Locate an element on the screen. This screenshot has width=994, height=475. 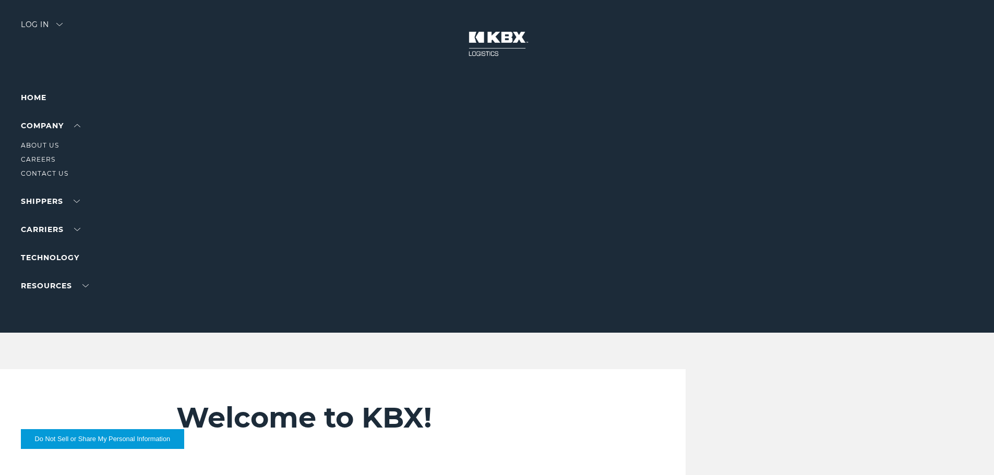
a: SHIPPERS is located at coordinates (50, 201).